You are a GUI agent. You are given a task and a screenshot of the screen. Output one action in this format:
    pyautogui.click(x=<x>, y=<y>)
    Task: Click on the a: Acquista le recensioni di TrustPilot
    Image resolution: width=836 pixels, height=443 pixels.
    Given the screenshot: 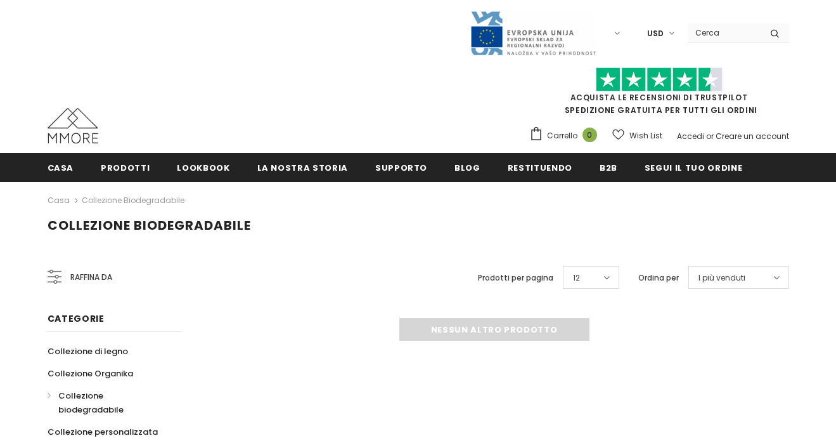 What is the action you would take?
    pyautogui.click(x=659, y=97)
    